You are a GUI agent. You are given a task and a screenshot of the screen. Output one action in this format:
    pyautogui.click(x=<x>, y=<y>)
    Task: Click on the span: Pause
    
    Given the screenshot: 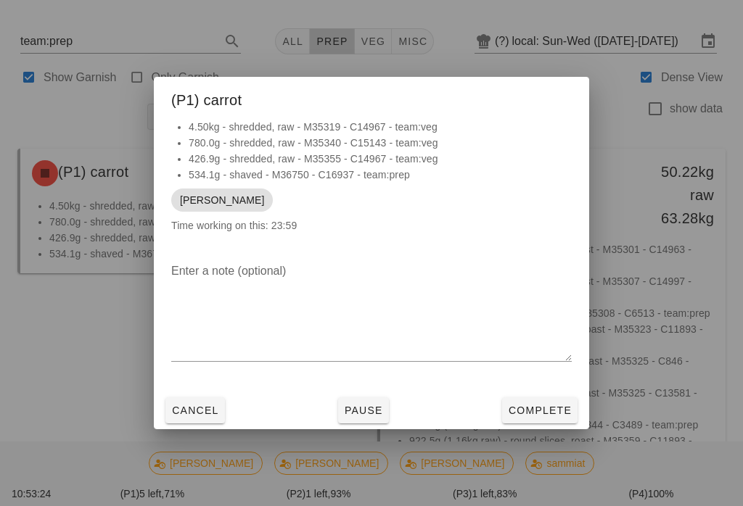 What is the action you would take?
    pyautogui.click(x=364, y=411)
    